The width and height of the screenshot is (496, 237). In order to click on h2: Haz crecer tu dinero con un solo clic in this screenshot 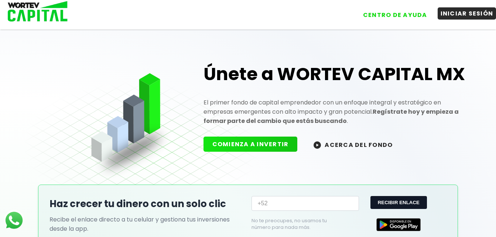, I will do `click(147, 204)`.